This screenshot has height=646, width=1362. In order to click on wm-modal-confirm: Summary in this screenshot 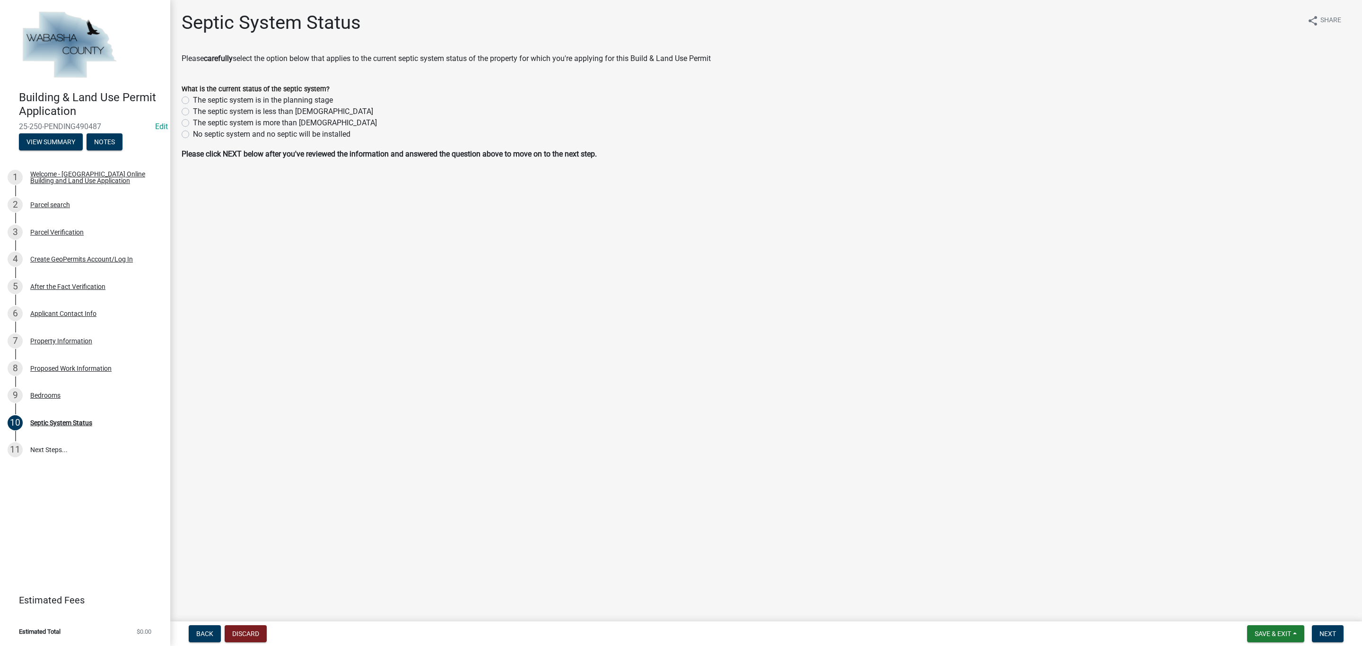, I will do `click(51, 142)`.